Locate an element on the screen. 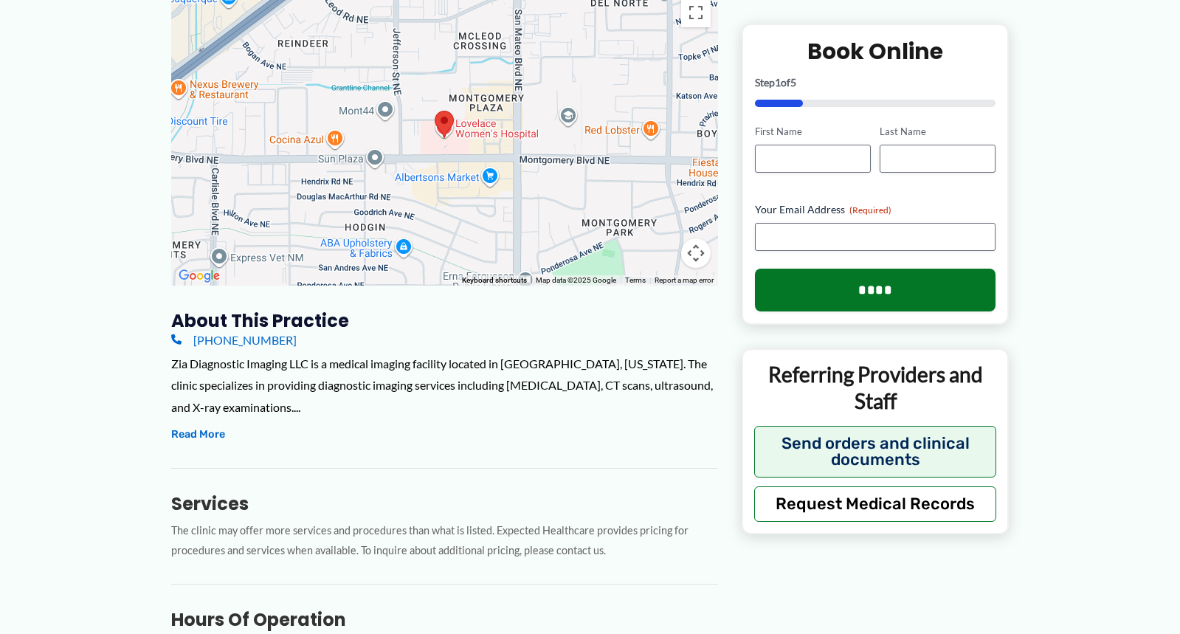 This screenshot has width=1180, height=634. button: Keyboard shortcuts is located at coordinates (494, 280).